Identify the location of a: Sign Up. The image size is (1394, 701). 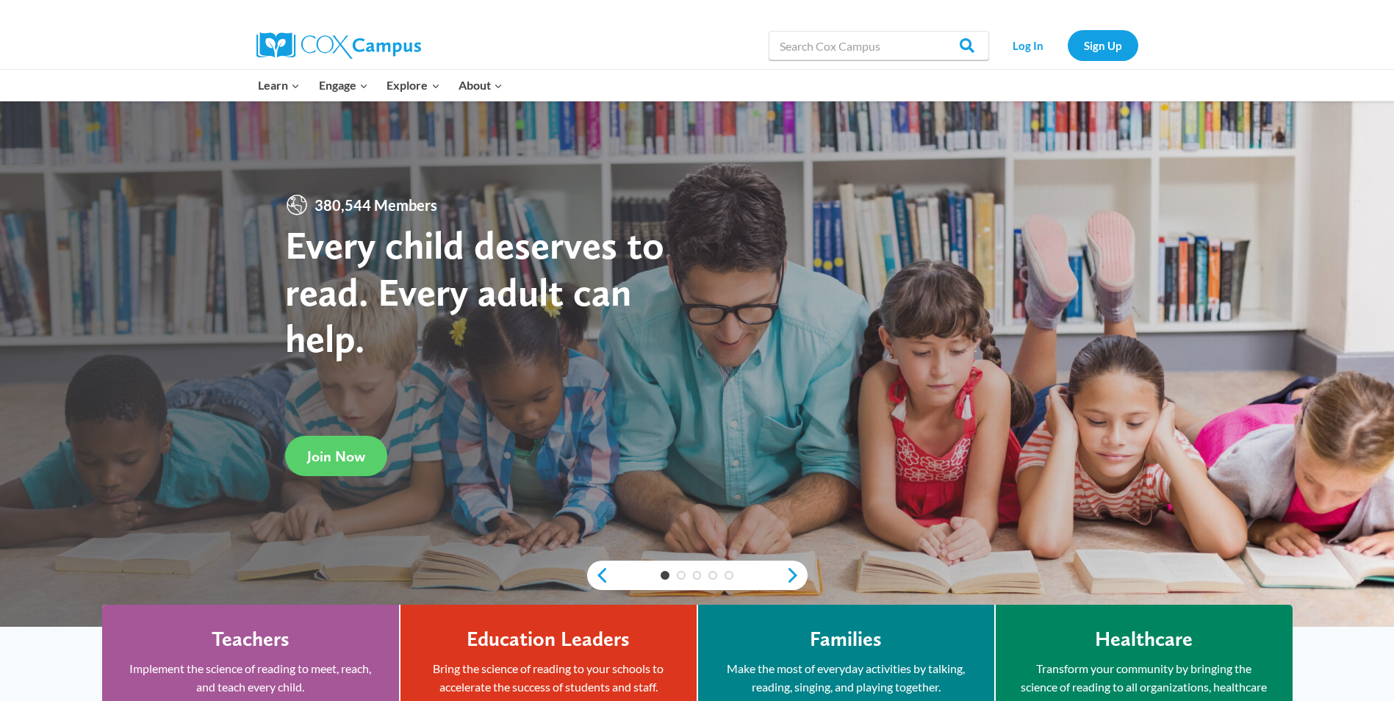
(1103, 45).